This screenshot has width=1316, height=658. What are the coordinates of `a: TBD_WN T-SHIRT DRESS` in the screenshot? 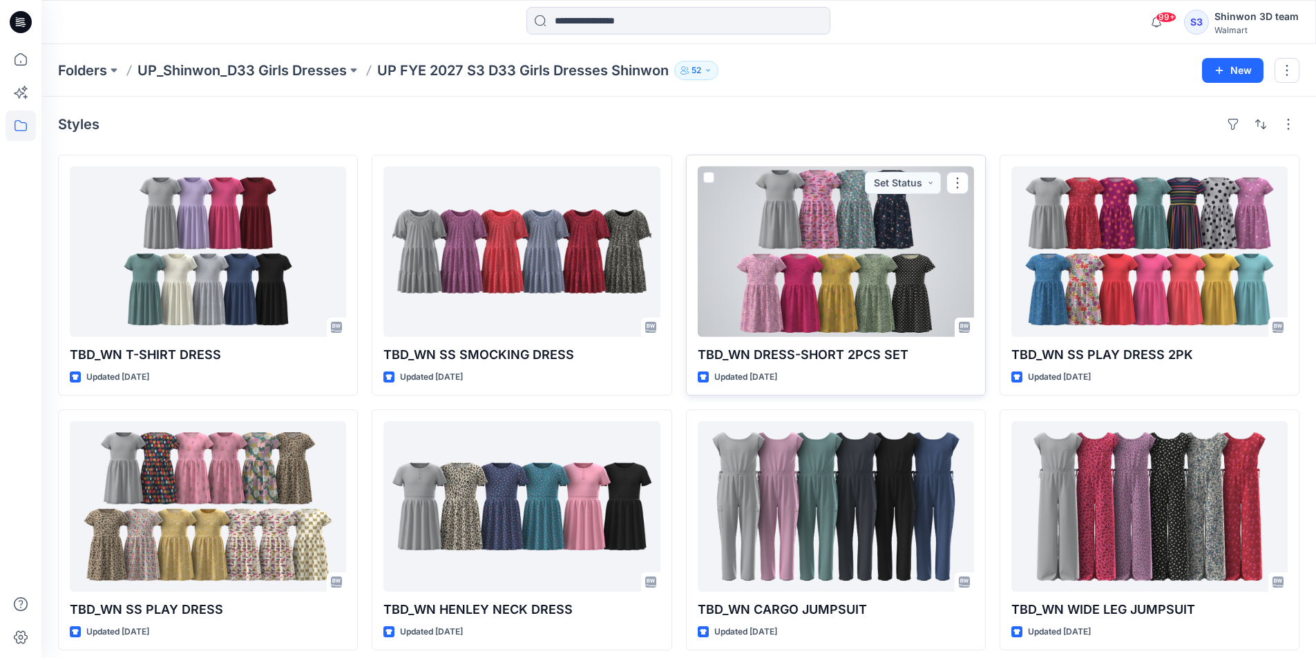 It's located at (208, 251).